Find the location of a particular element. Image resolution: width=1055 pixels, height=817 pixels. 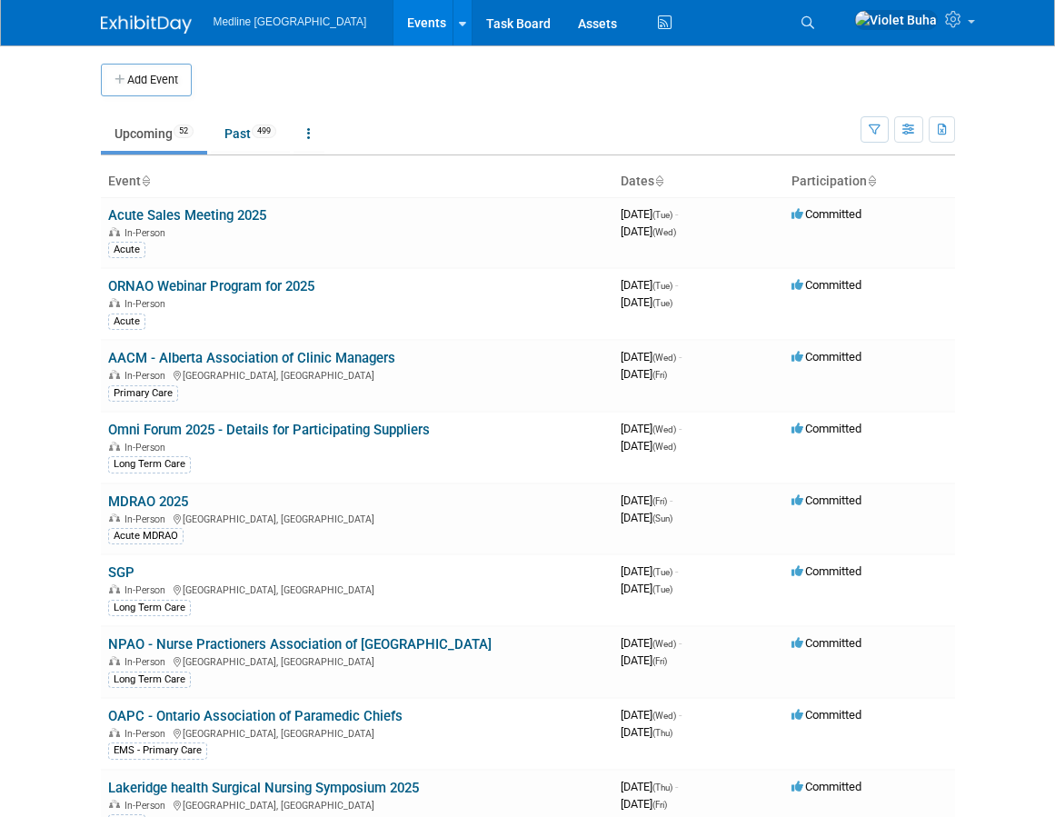

button: Add Event is located at coordinates (146, 80).